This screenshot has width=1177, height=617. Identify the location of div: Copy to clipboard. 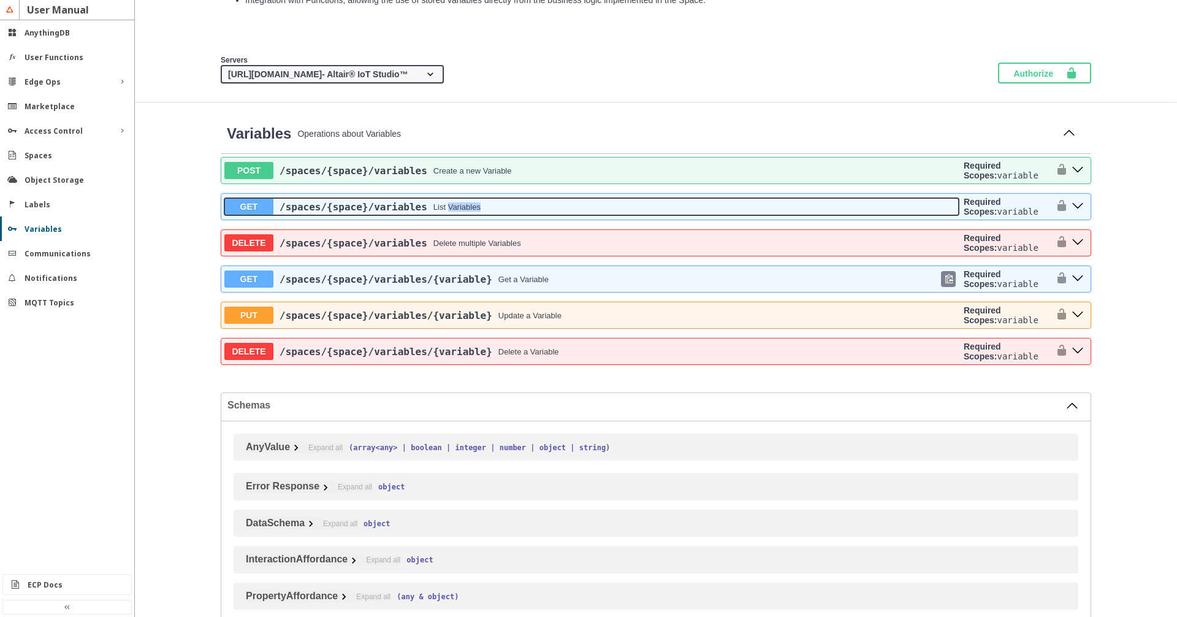
(948, 279).